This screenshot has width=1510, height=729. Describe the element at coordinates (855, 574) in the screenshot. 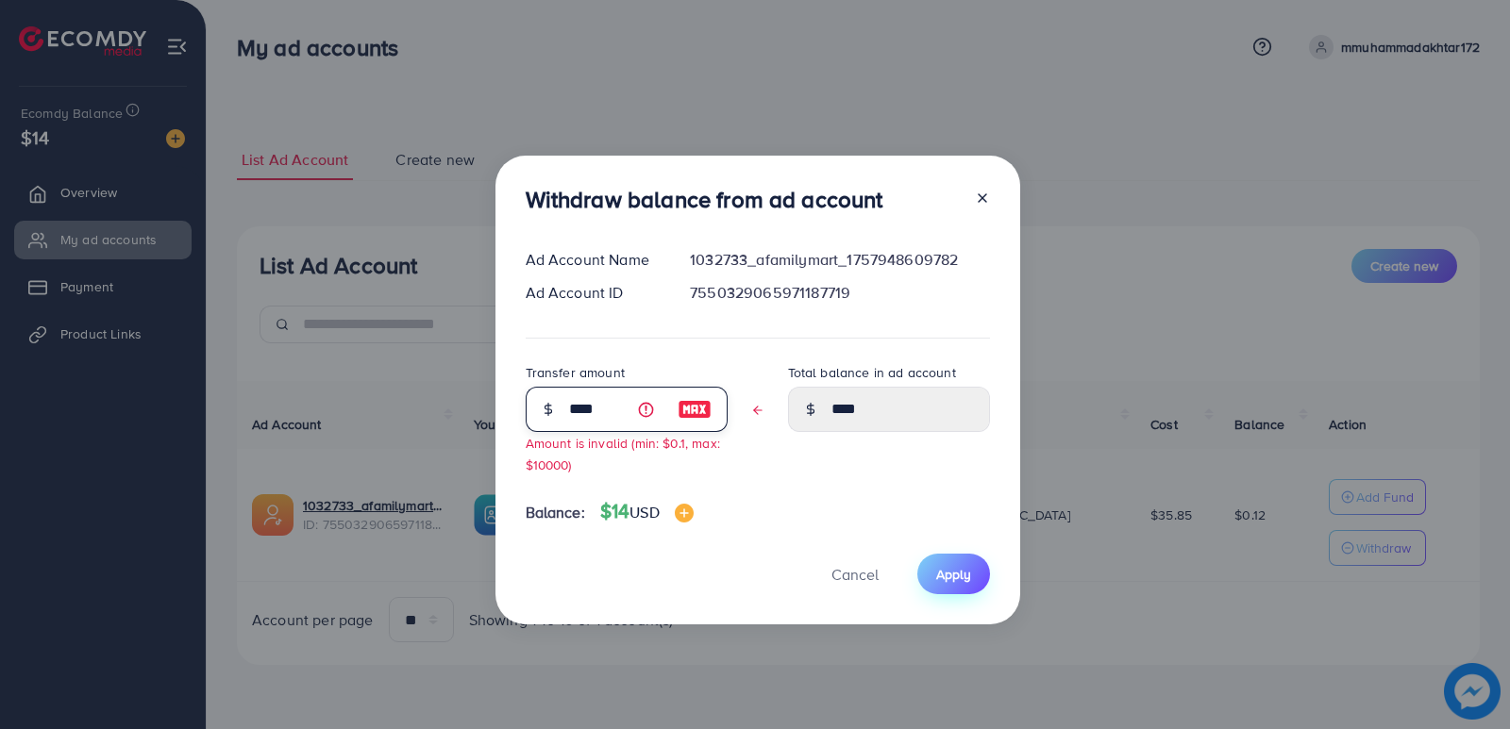

I see `button: Cancel` at that location.